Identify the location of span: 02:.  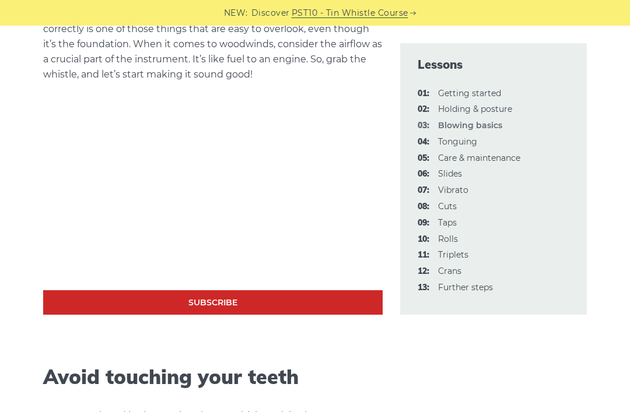
(424, 110).